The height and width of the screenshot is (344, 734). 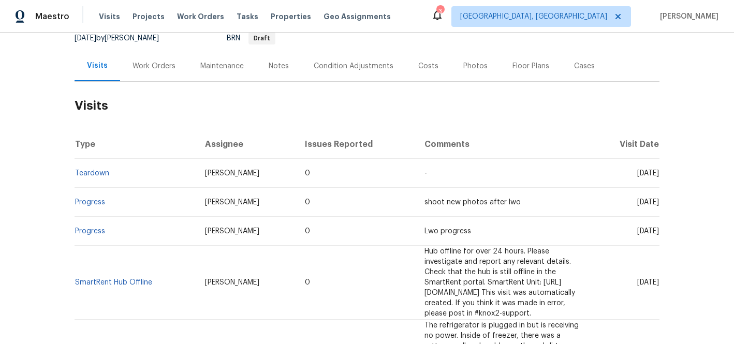 What do you see at coordinates (356, 144) in the screenshot?
I see `th: Issues Reported` at bounding box center [356, 144].